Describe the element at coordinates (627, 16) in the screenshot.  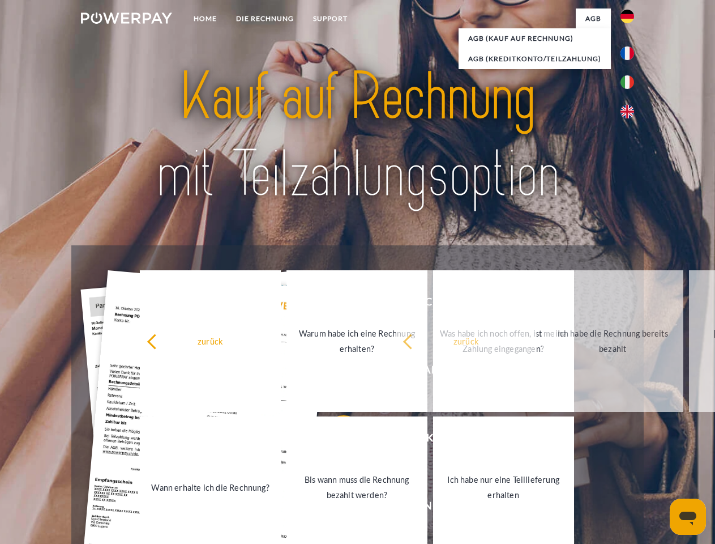
I see `img: de` at that location.